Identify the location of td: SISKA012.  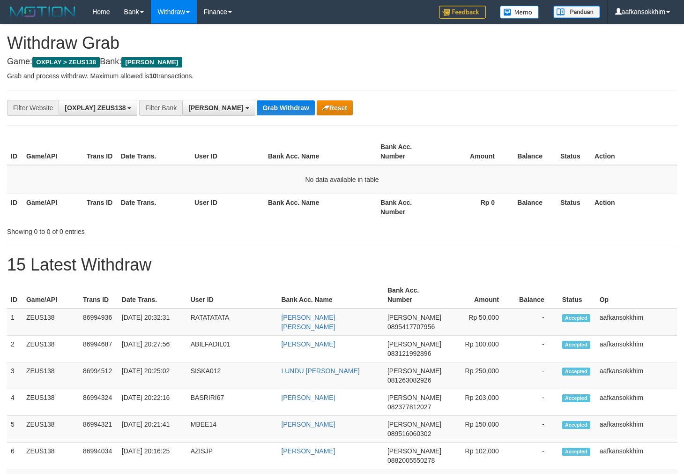
(232, 375).